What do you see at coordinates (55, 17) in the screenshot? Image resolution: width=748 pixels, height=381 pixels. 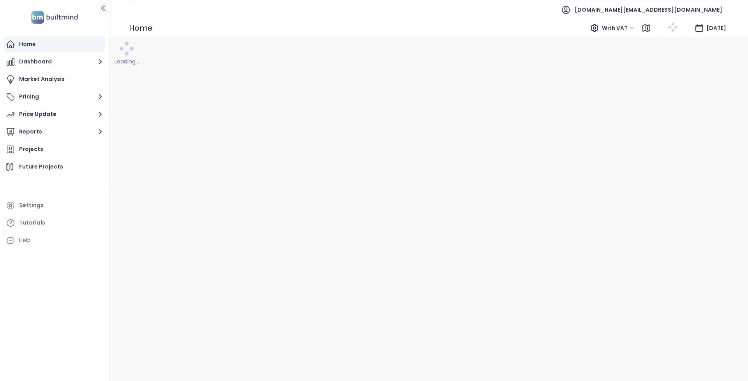 I see `img: logo` at bounding box center [55, 17].